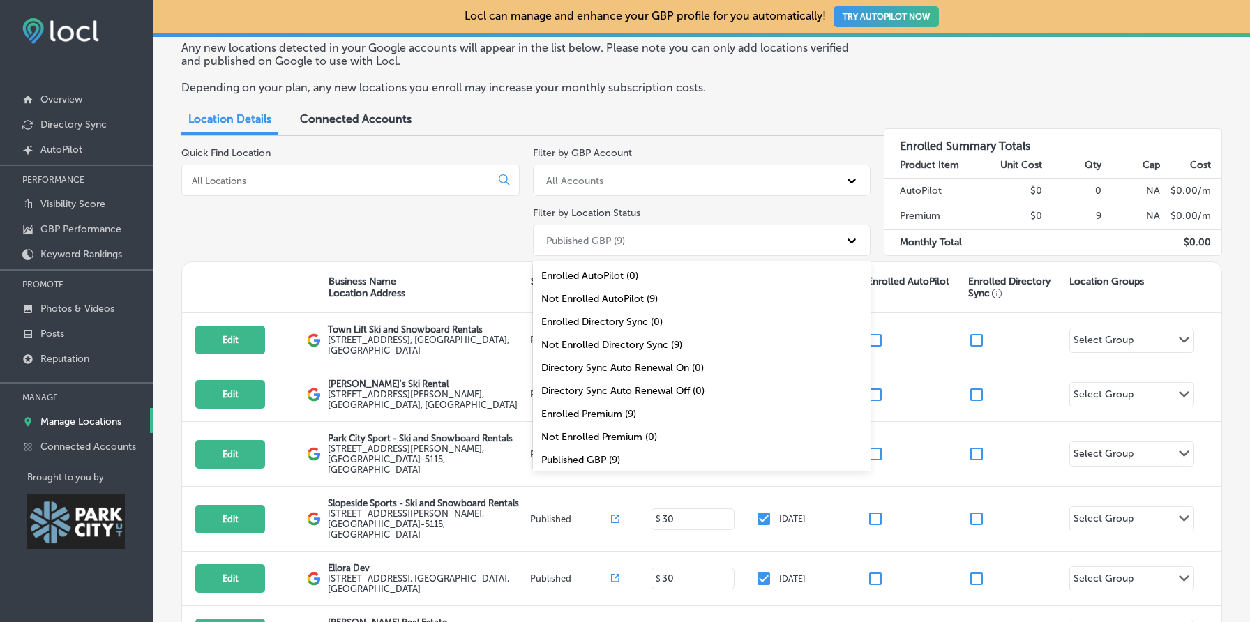  What do you see at coordinates (702, 275) in the screenshot?
I see `div: Enrolled AutoPilot (0)` at bounding box center [702, 275].